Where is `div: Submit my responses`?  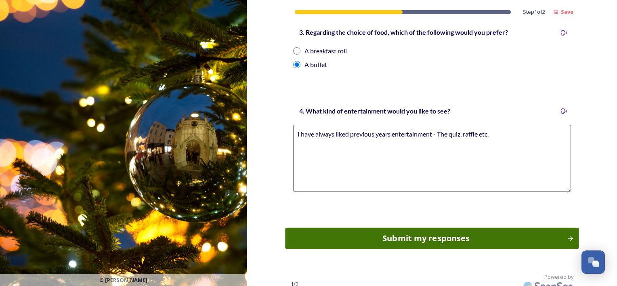
div: Submit my responses is located at coordinates (426, 238).